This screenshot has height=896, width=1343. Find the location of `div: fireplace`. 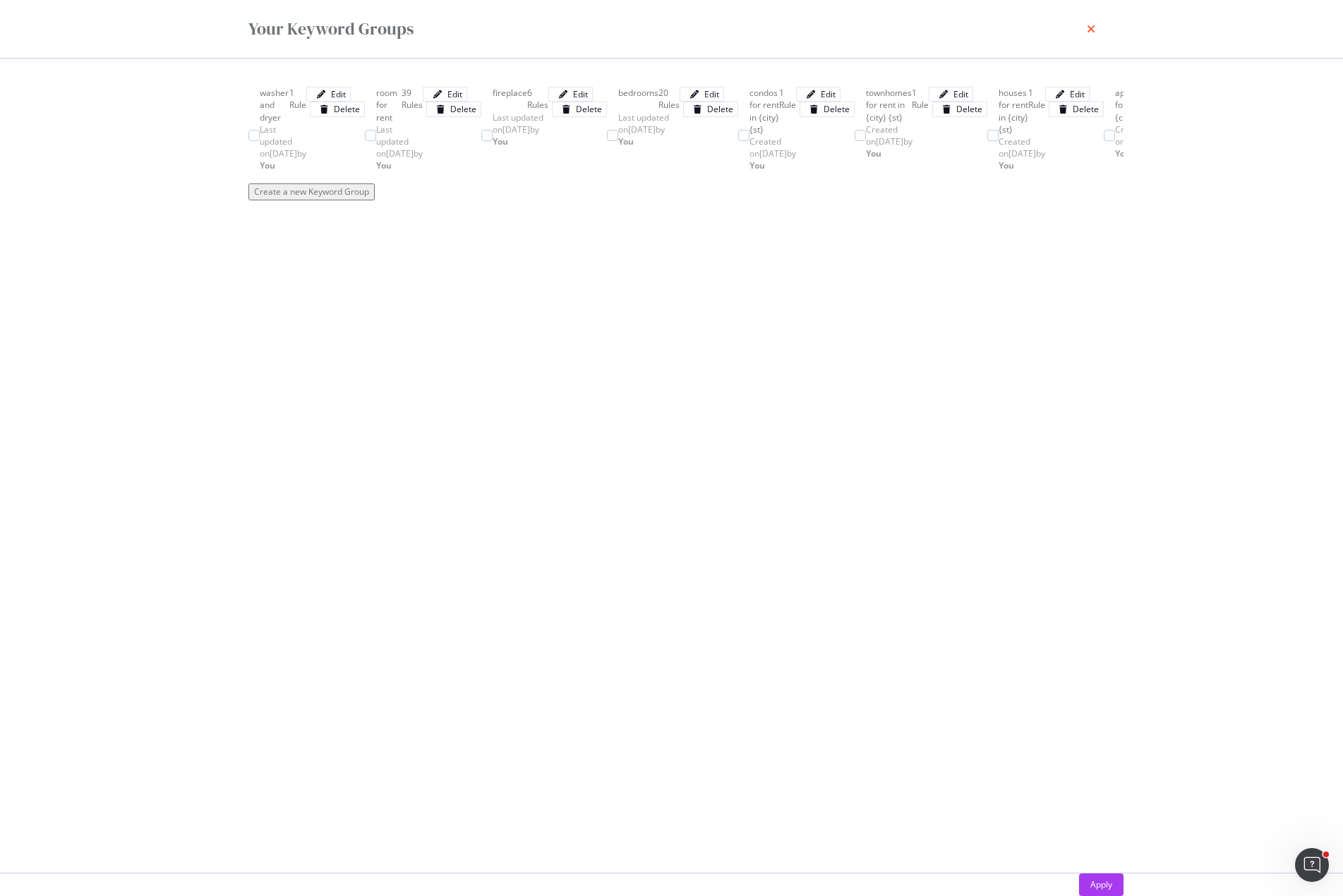

div: fireplace is located at coordinates (510, 99).